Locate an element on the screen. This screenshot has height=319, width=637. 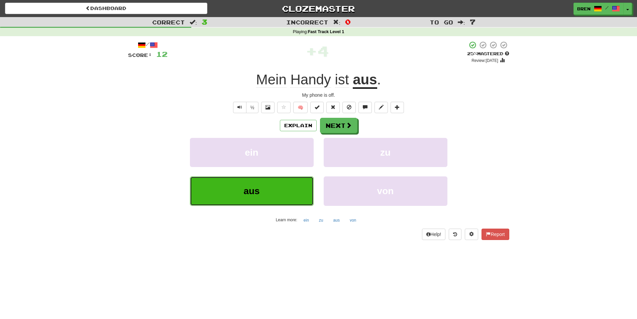
span: ein is located at coordinates (252, 152).